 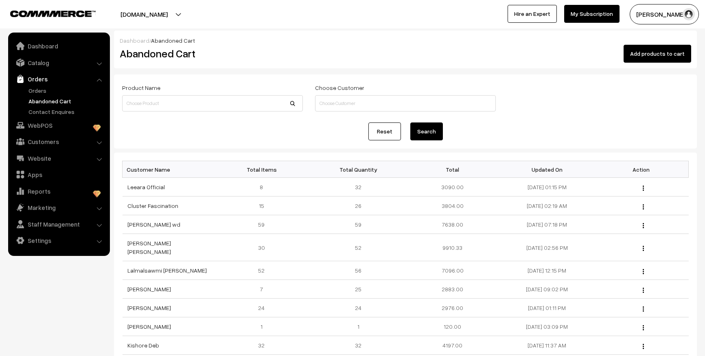 I want to click on a: Reports, so click(x=59, y=191).